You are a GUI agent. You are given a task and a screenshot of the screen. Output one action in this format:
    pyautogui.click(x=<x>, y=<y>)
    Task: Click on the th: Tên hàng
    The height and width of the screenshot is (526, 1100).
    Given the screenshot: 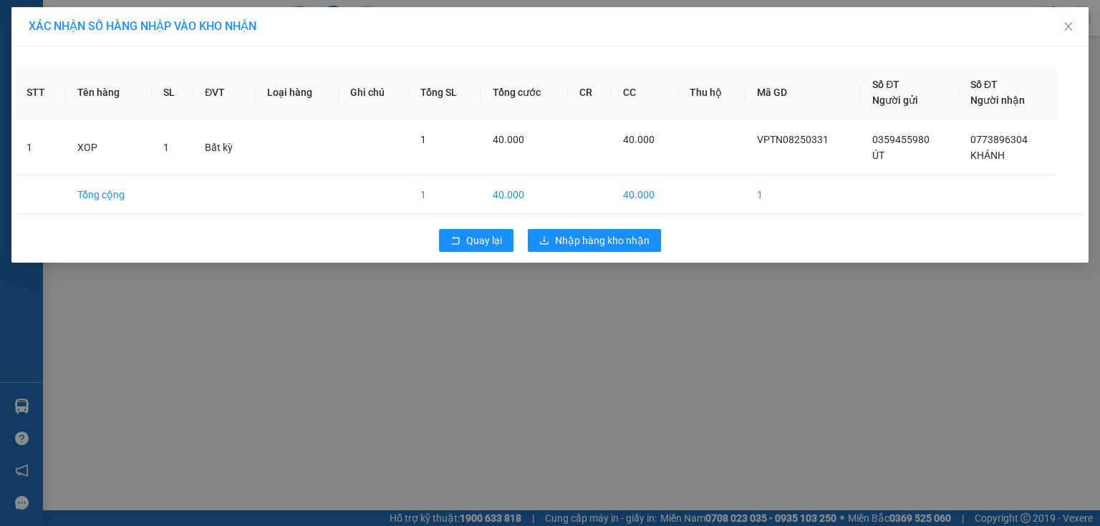 What is the action you would take?
    pyautogui.click(x=109, y=92)
    